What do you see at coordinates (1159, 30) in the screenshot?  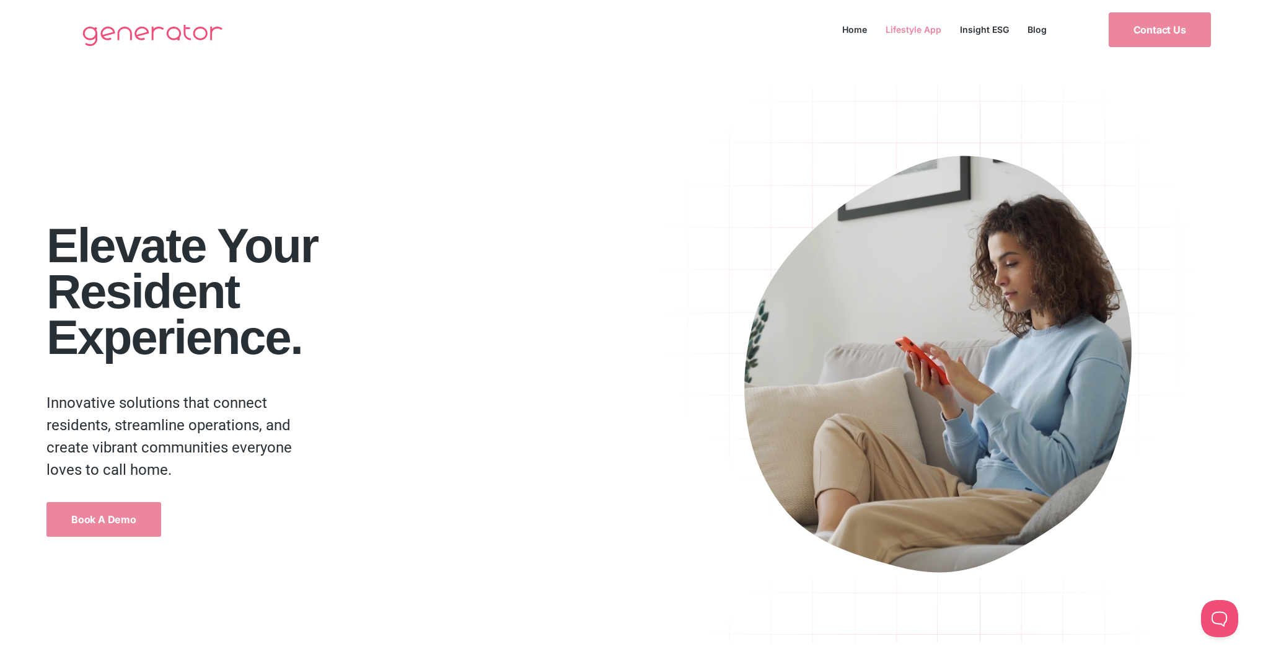 I see `a: Contact Us` at bounding box center [1159, 30].